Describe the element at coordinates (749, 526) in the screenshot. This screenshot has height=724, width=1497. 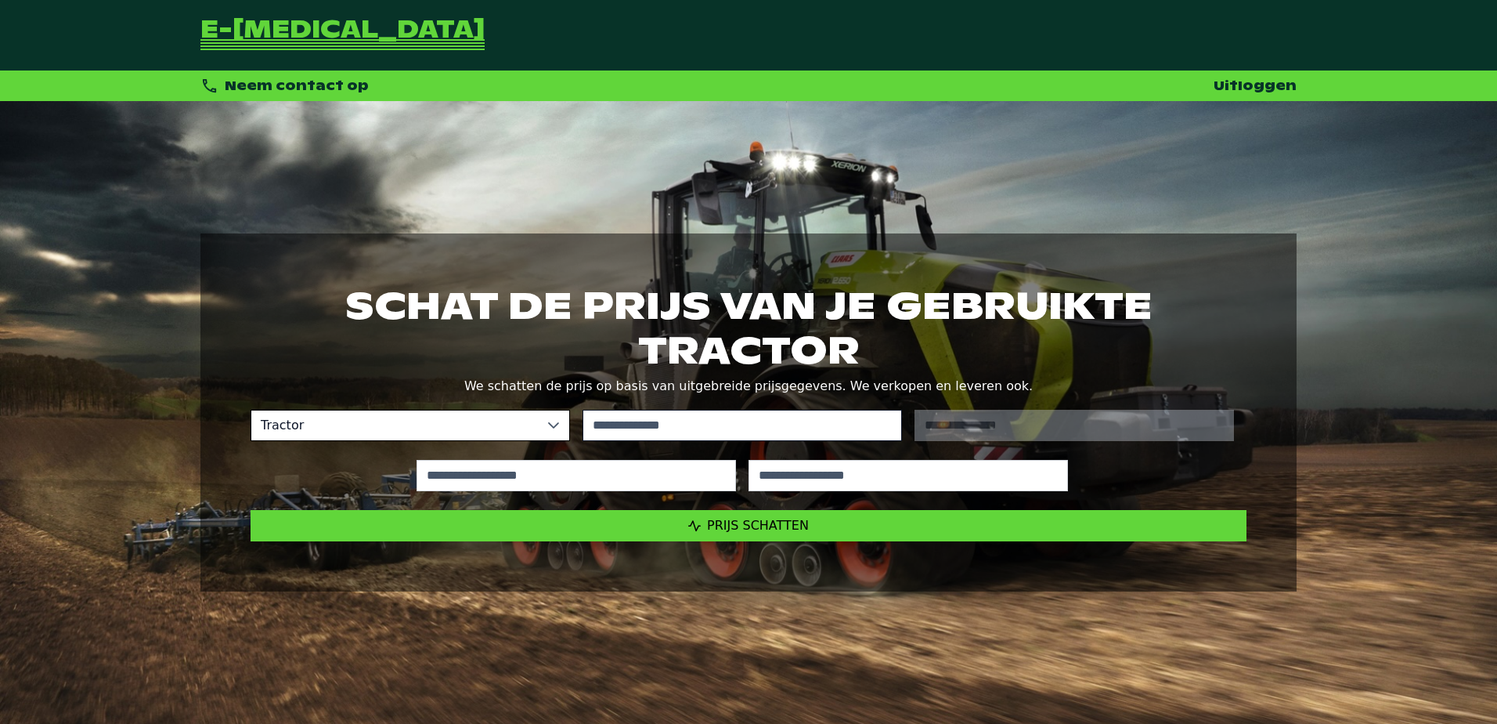
I see `button: Prijs schatten` at that location.